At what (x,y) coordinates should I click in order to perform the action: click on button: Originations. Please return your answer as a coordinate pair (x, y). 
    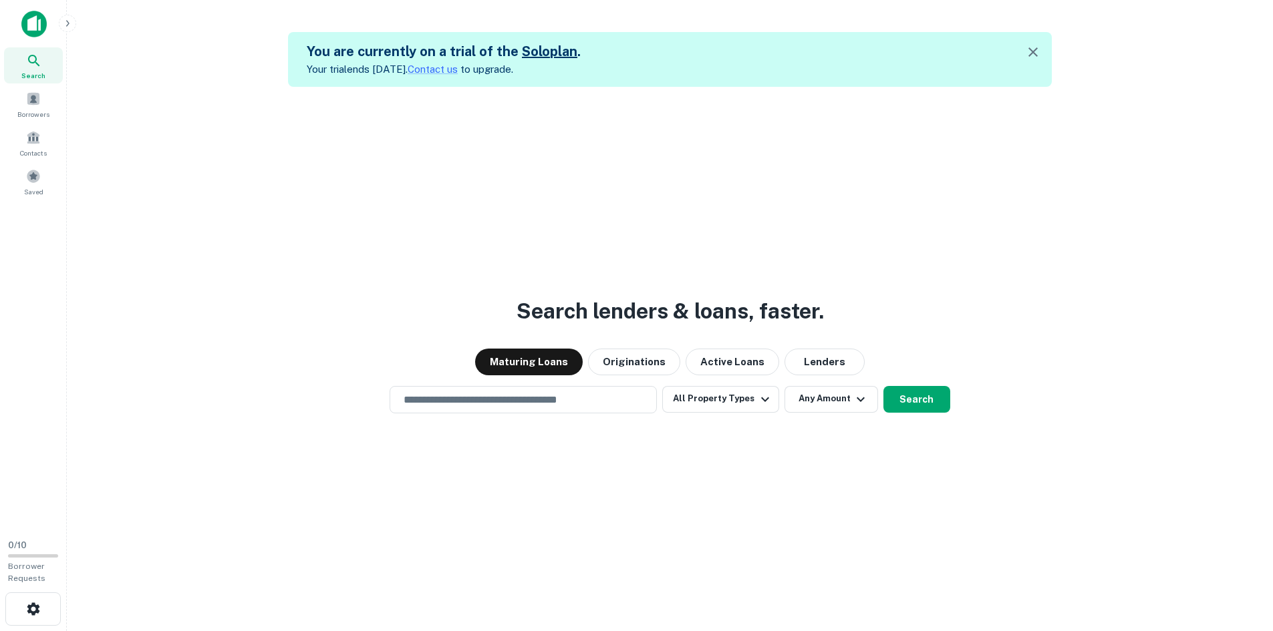
    Looking at the image, I should click on (634, 362).